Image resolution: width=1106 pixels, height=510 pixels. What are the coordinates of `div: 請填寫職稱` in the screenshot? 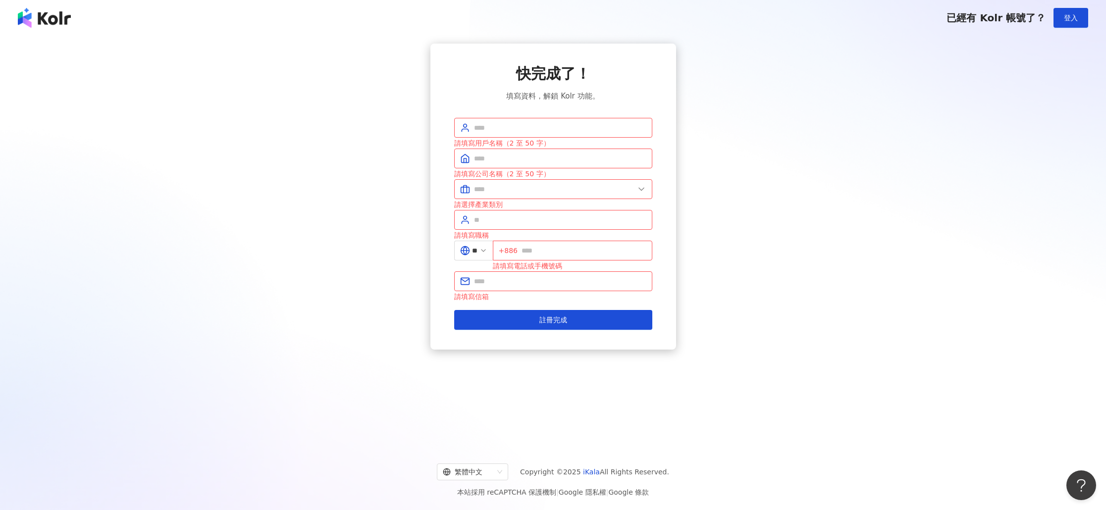 It's located at (553, 235).